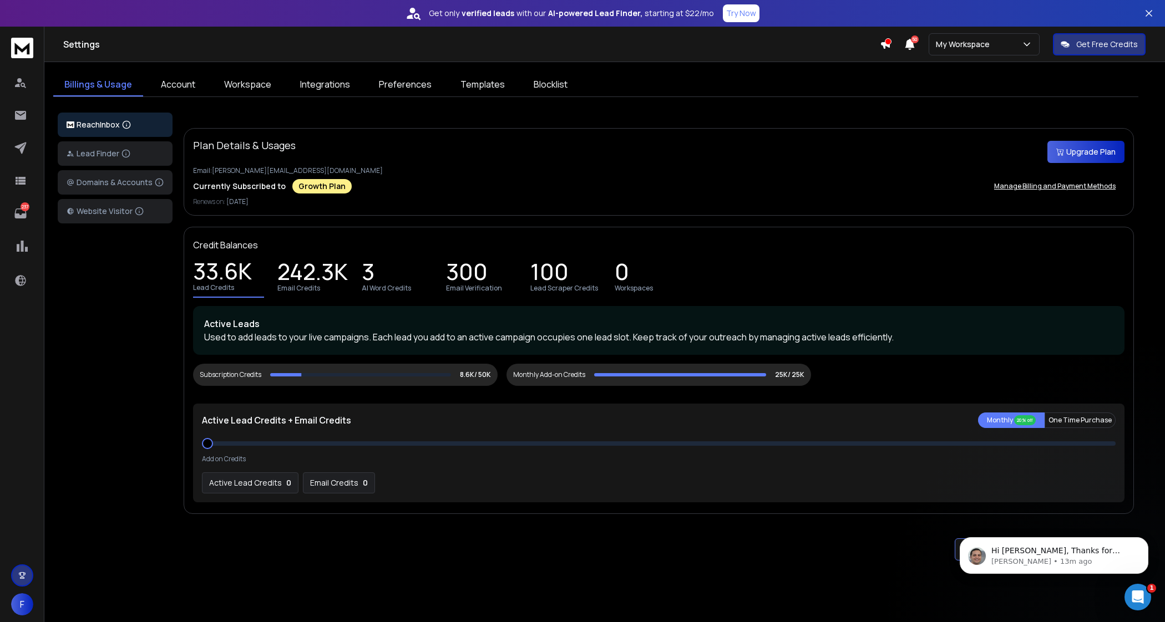 This screenshot has width=1165, height=622. I want to click on p: 8.6K/ 50K, so click(475, 375).